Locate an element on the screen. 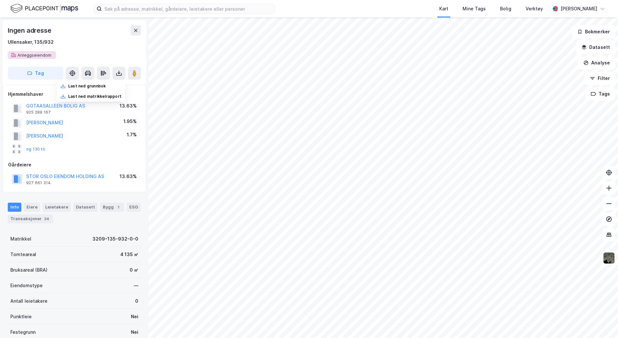  button: Tags is located at coordinates (601, 94).